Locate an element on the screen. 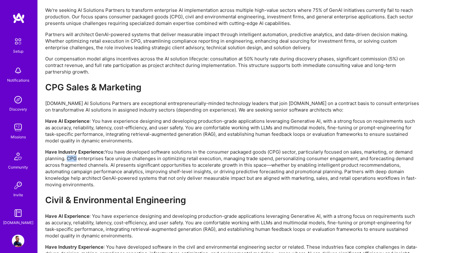  img: teamwork is located at coordinates (18, 127).